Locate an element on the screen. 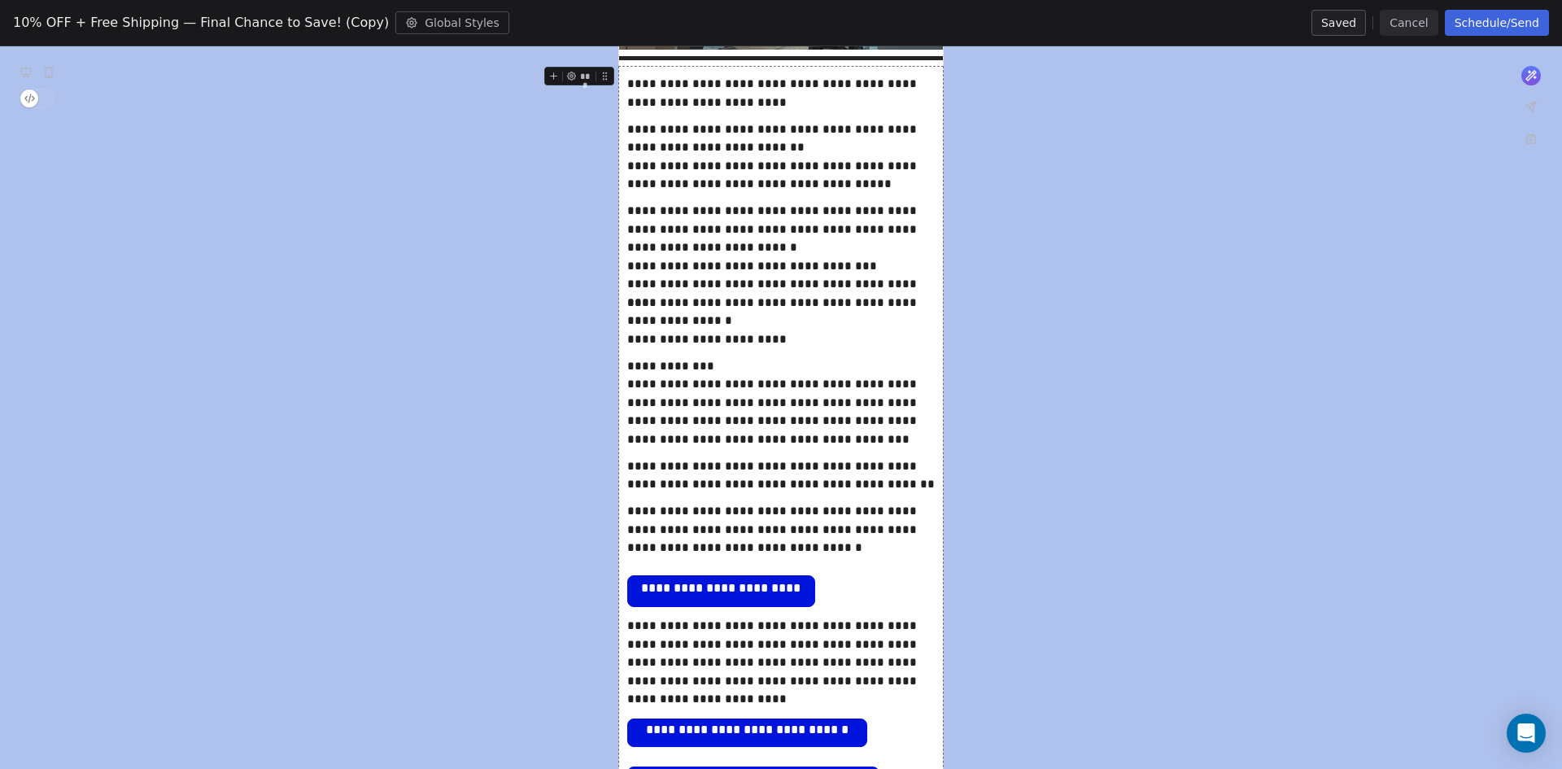 Image resolution: width=1562 pixels, height=769 pixels. button: Global Styles is located at coordinates (452, 23).